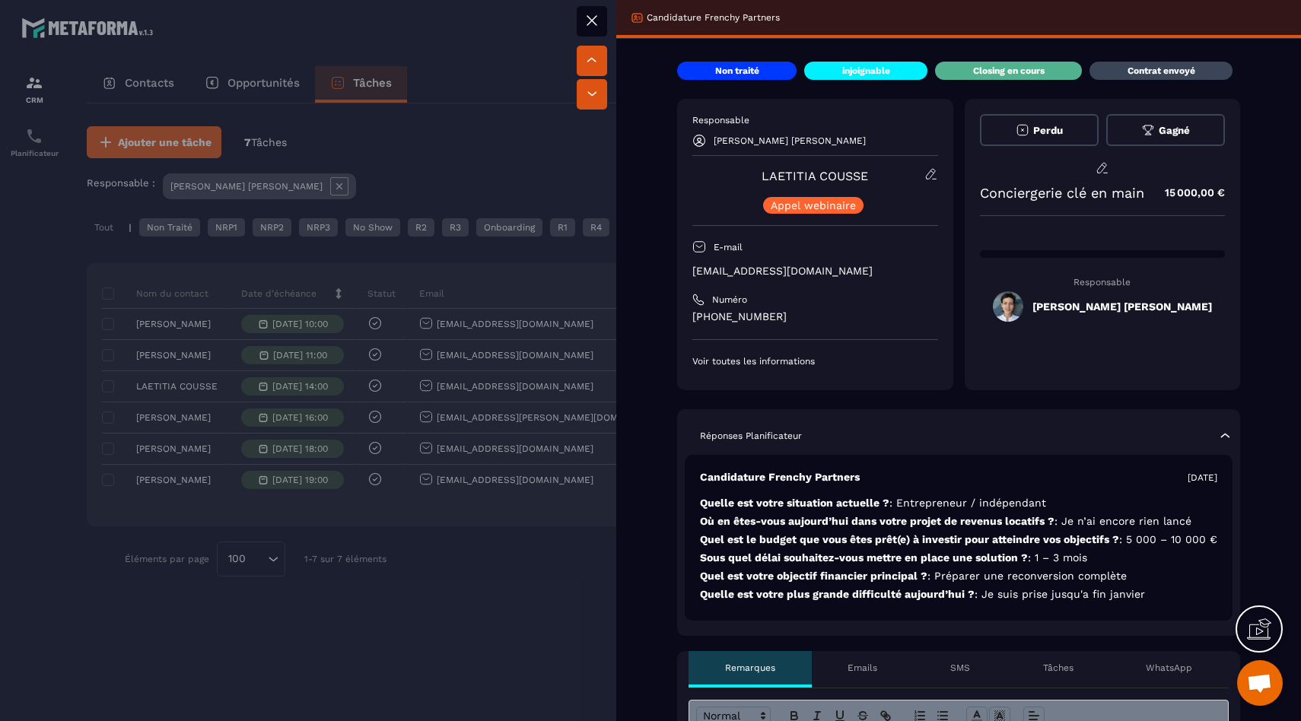 The height and width of the screenshot is (721, 1301). Describe the element at coordinates (1260, 683) in the screenshot. I see `div: Ouvrir le chat` at that location.